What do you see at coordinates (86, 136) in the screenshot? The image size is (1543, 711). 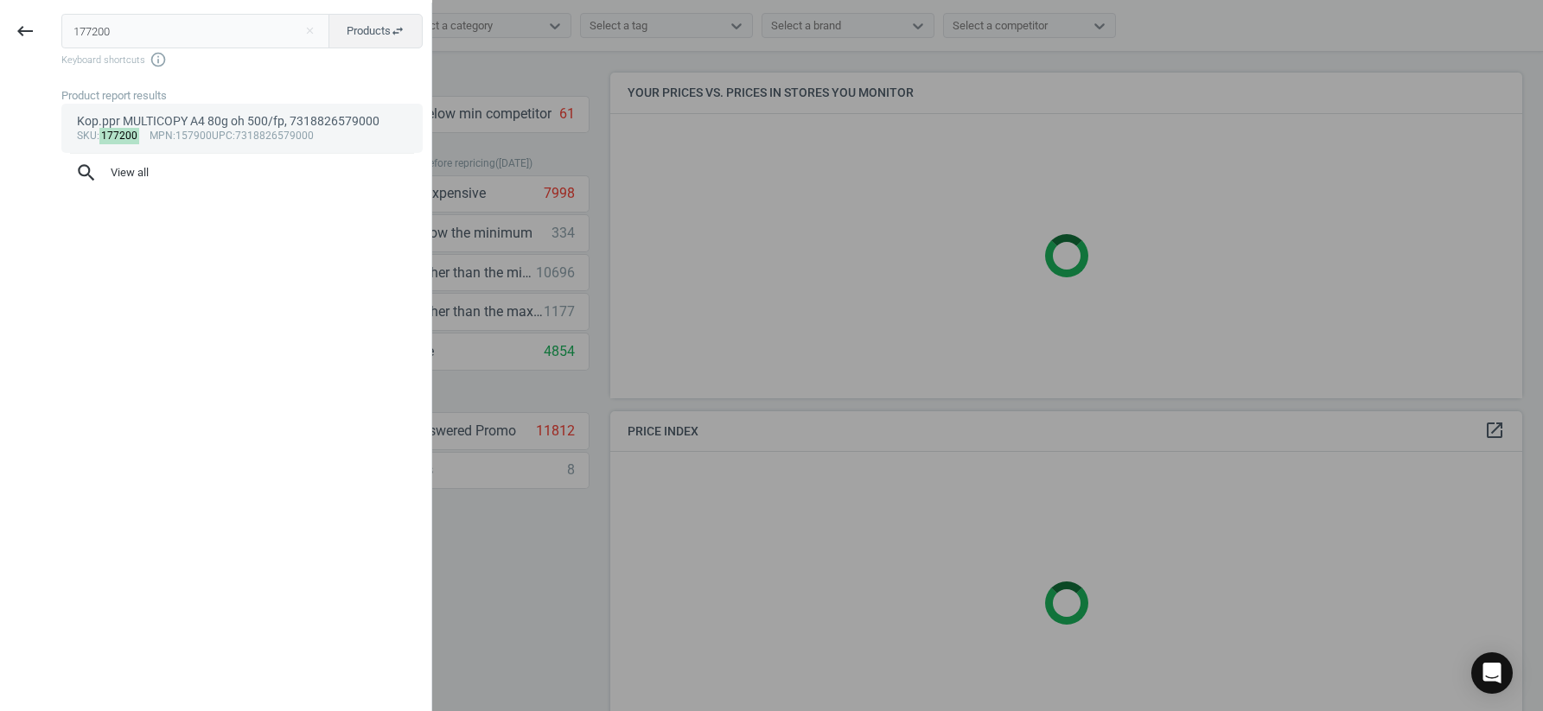 I see `span: sku` at bounding box center [86, 136].